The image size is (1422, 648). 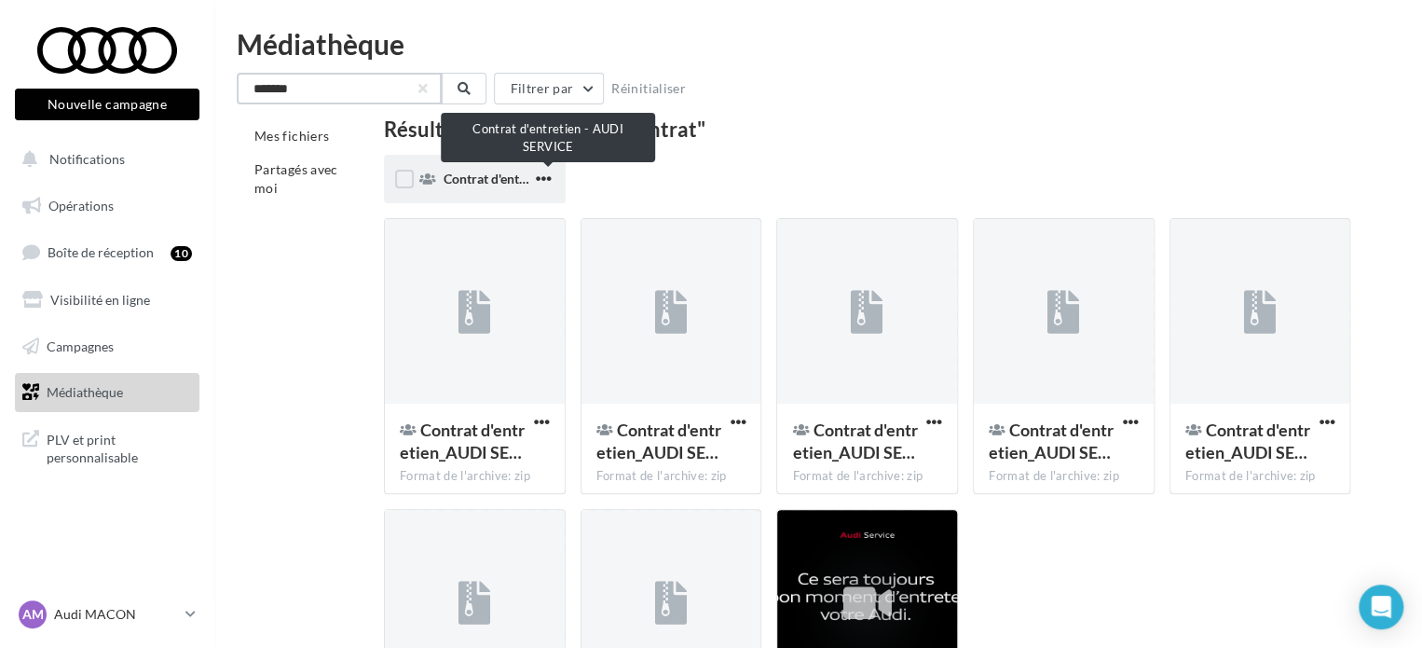 What do you see at coordinates (100, 299) in the screenshot?
I see `span: Visibilité en ligne` at bounding box center [100, 299].